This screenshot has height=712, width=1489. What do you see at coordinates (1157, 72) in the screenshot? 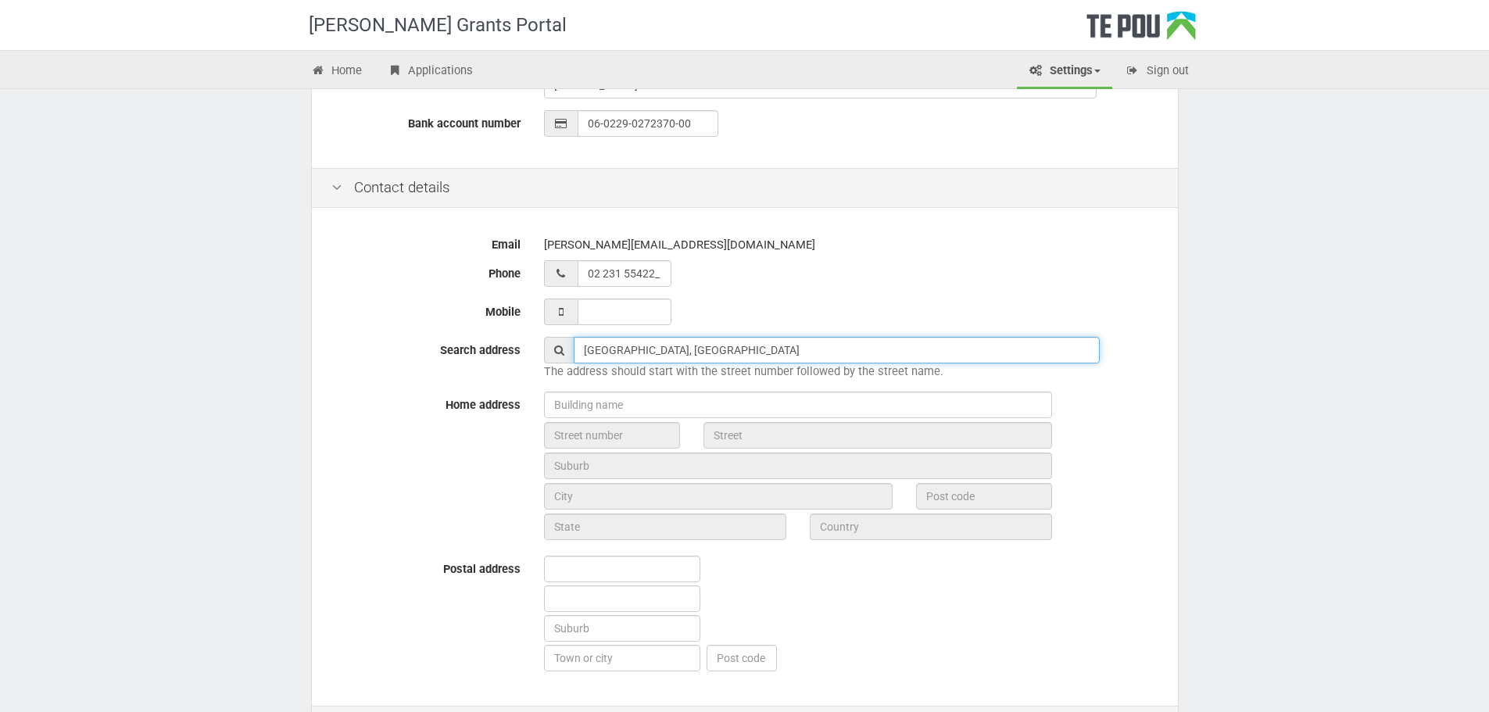
I see `a: Sign out` at bounding box center [1157, 72].